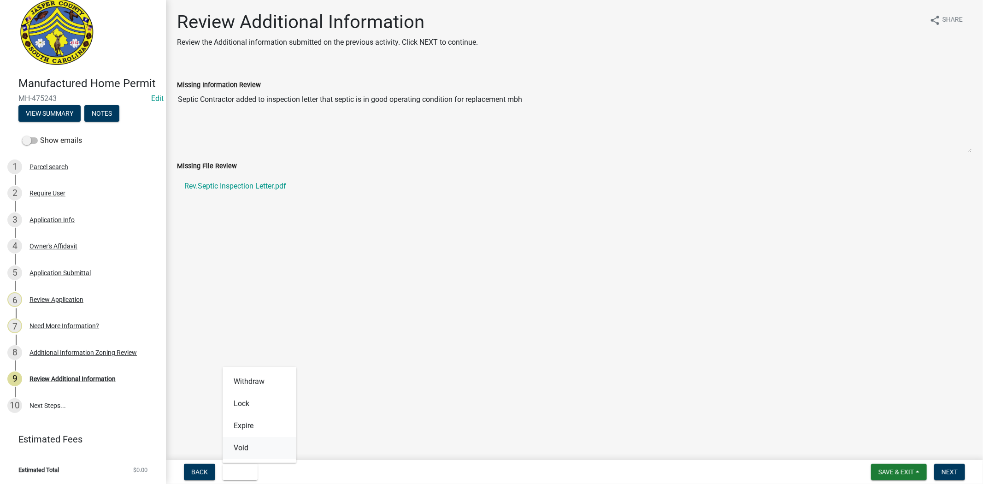 The width and height of the screenshot is (983, 484). What do you see at coordinates (953, 20) in the screenshot?
I see `span: Share` at bounding box center [953, 20].